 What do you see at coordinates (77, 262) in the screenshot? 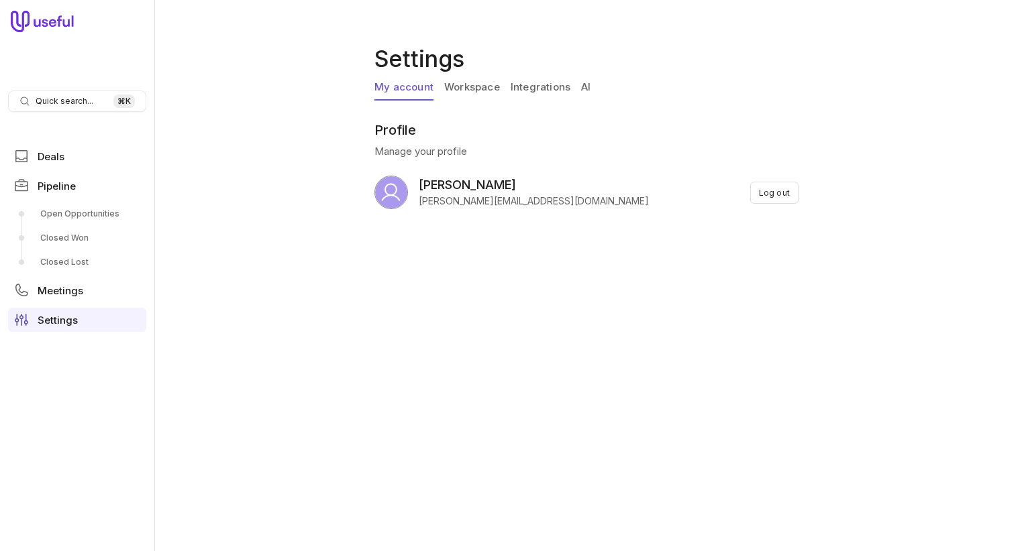
I see `a: Closed Lost` at bounding box center [77, 262].